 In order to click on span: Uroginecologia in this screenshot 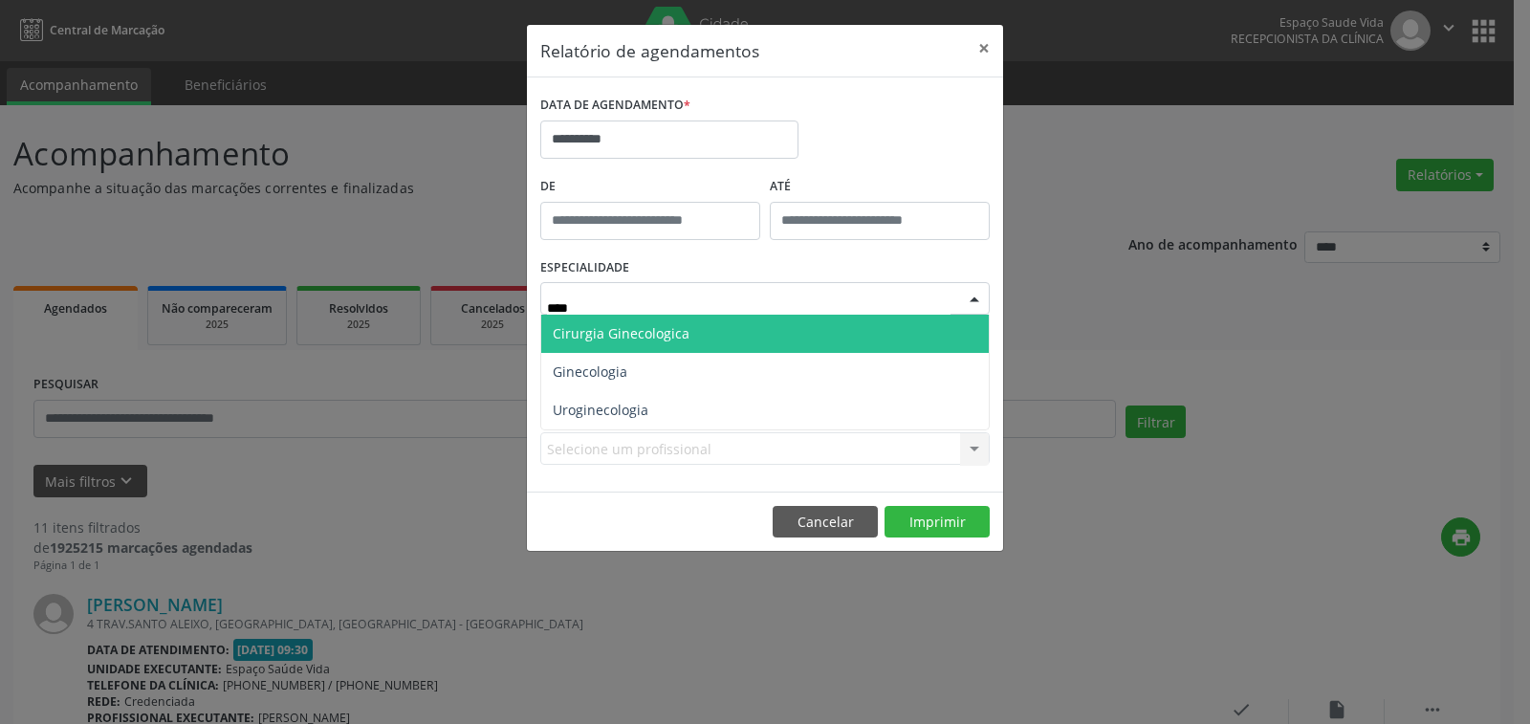, I will do `click(601, 409)`.